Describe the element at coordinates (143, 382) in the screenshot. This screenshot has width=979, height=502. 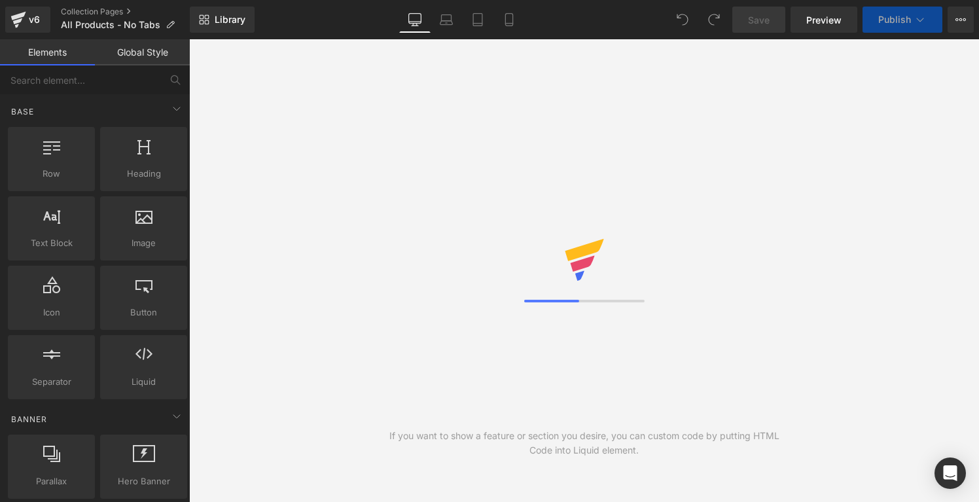
I see `span: Liquid` at that location.